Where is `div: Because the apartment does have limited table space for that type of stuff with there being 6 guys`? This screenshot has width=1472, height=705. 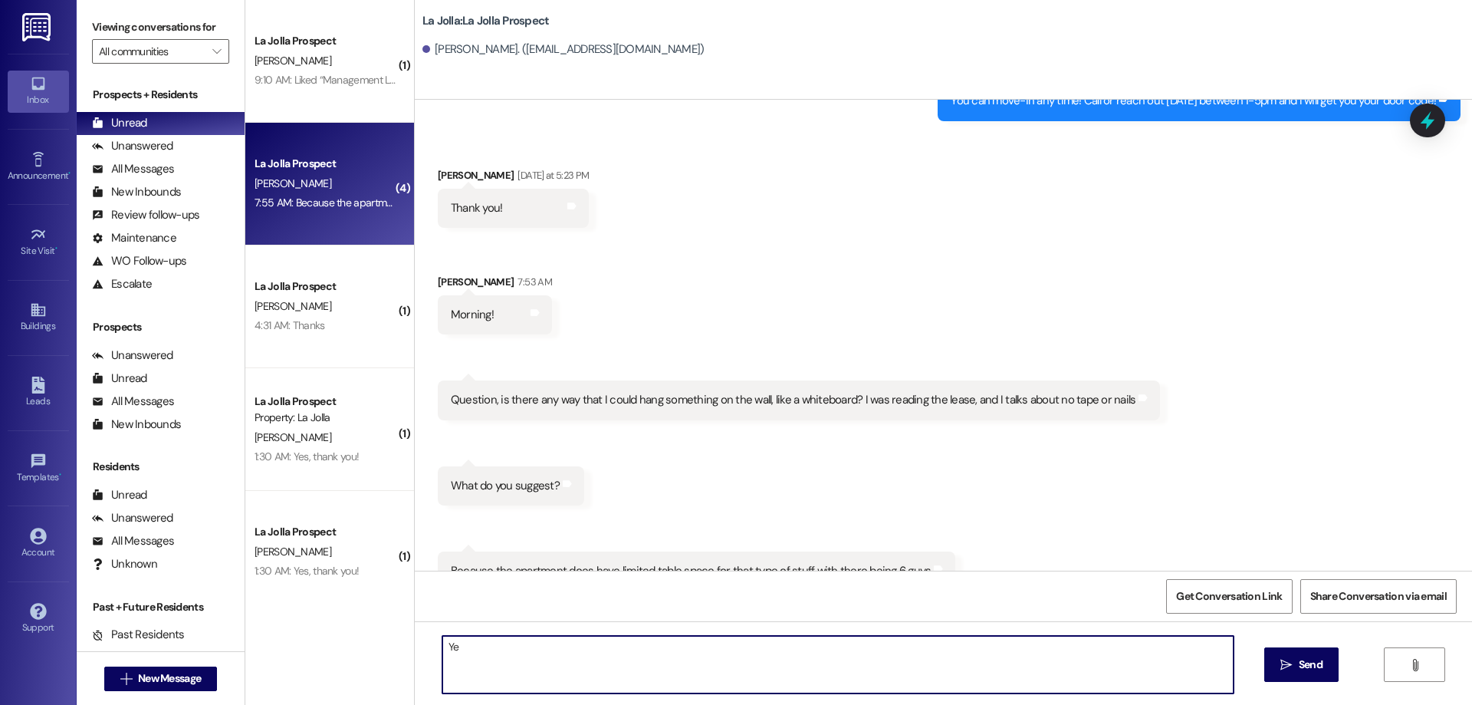
div: Because the apartment does have limited table space for that type of stuff with there being 6 guys is located at coordinates (691, 570).